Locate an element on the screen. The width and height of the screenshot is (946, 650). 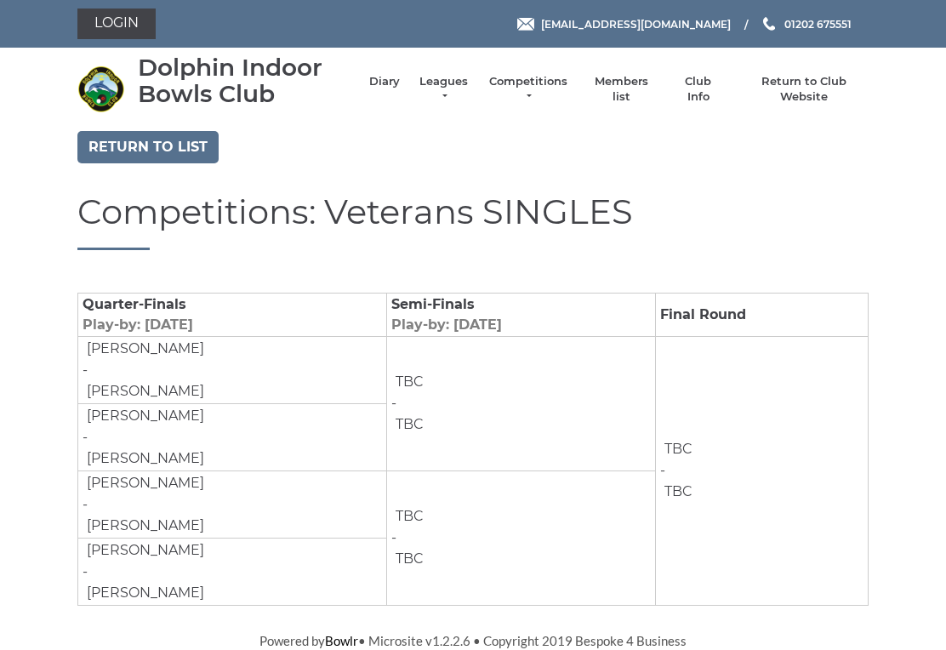
span: Powered by • Microsite v1.2.2.6 • Copyright 2019 Bespoke 4 Business is located at coordinates (473, 640).